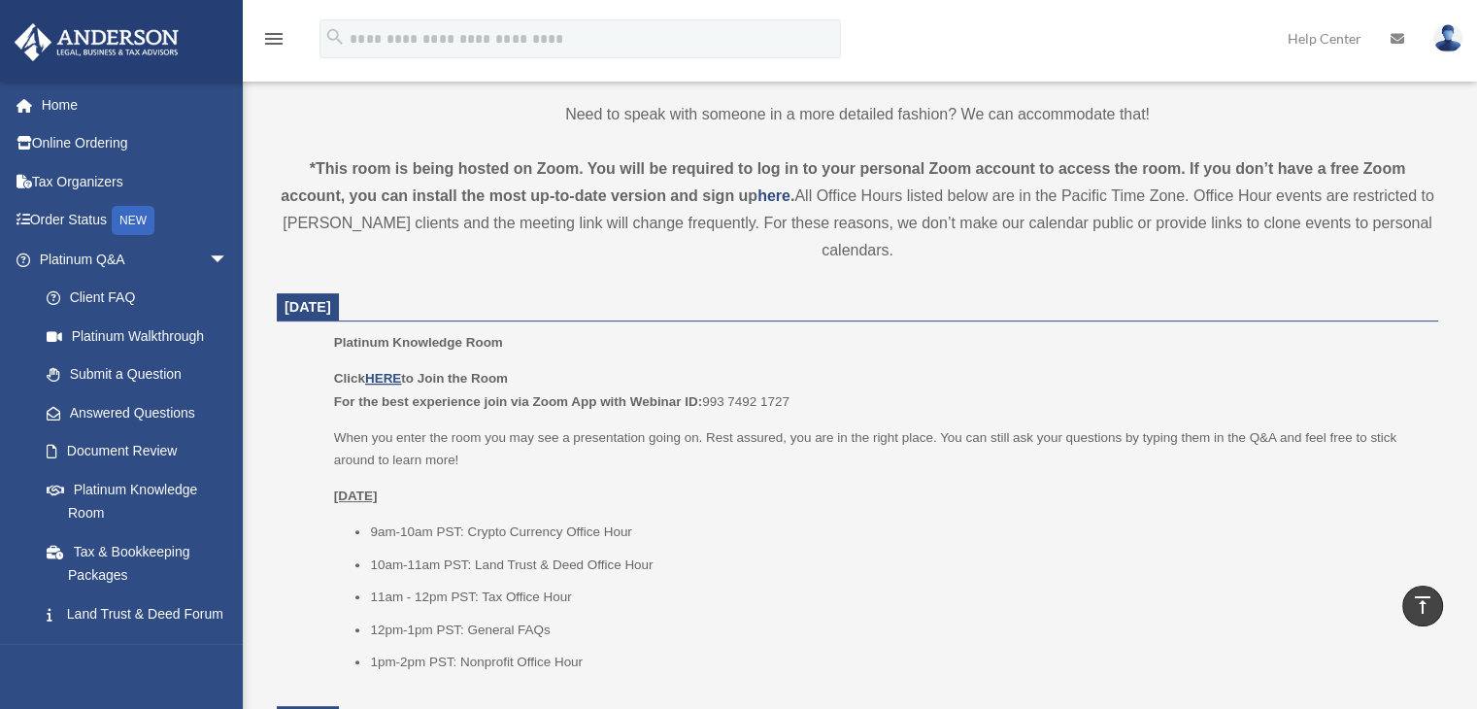  I want to click on a: Online Ordering, so click(135, 144).